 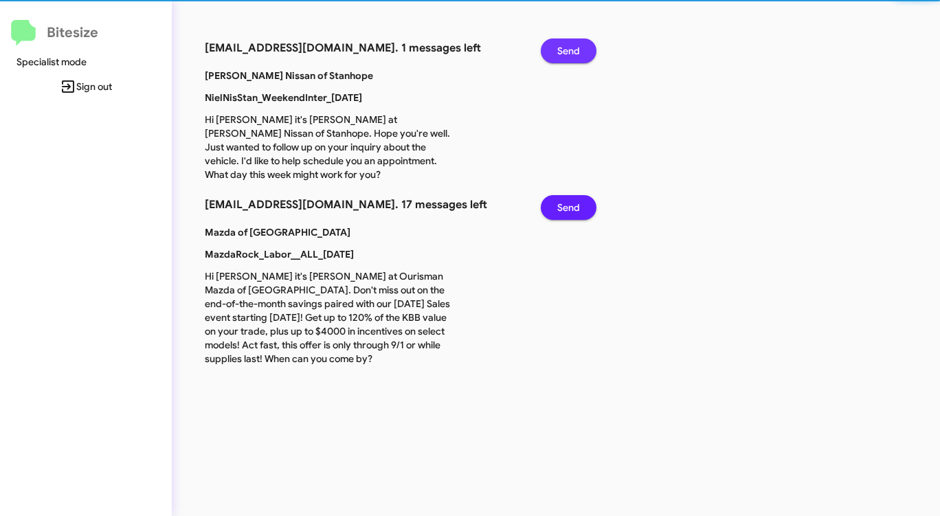 I want to click on span: Sign out, so click(x=86, y=87).